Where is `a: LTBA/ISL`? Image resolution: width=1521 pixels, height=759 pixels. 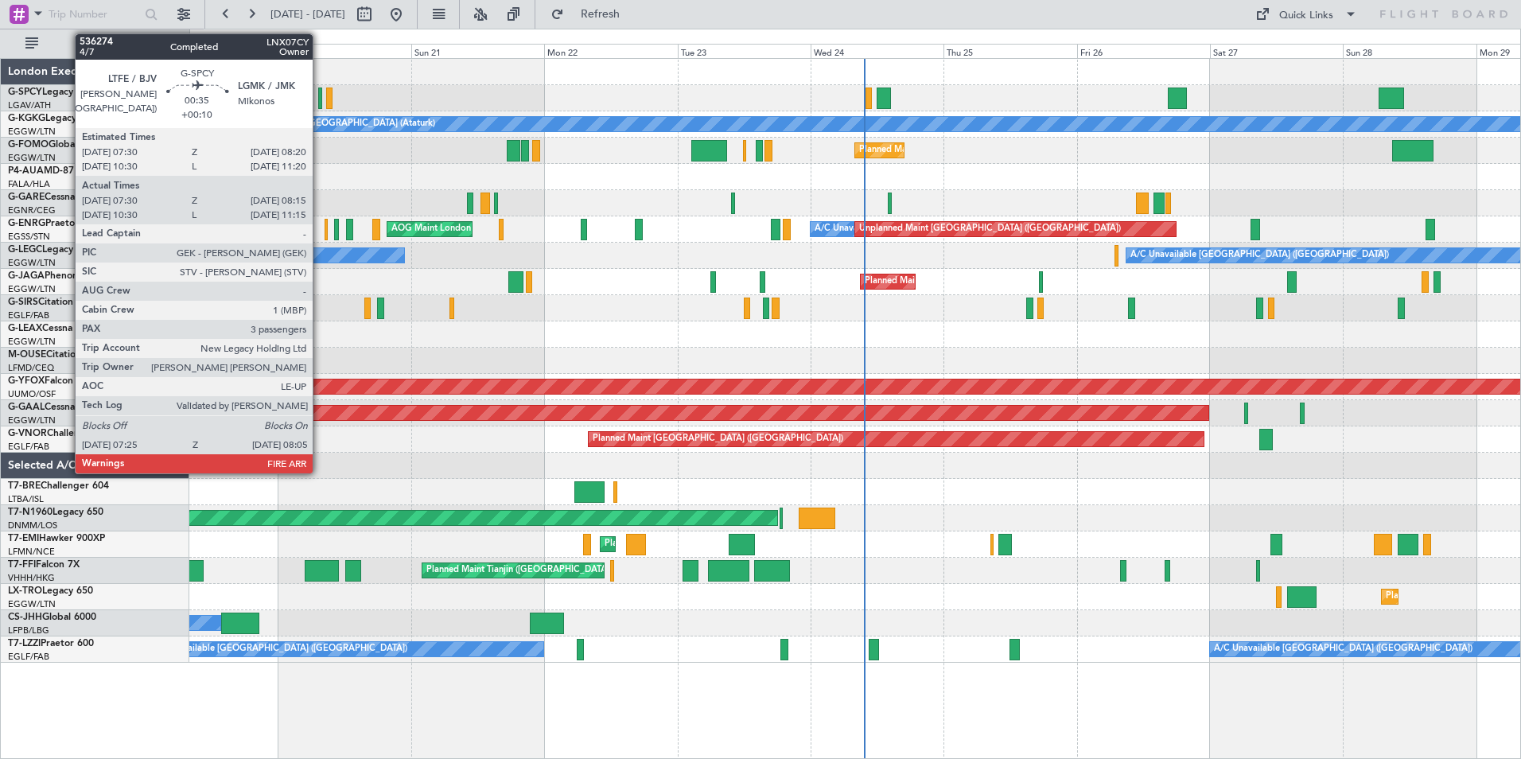
a: LTBA/ISL is located at coordinates (25, 499).